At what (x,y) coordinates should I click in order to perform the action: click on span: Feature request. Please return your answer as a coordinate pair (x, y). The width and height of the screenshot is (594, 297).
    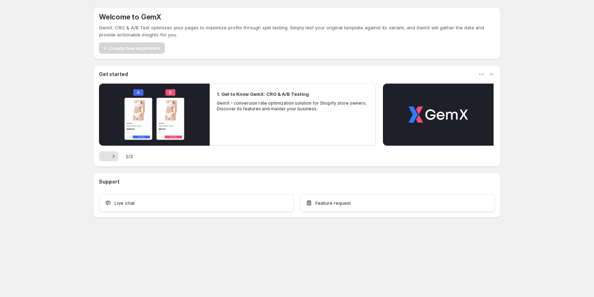
    Looking at the image, I should click on (333, 203).